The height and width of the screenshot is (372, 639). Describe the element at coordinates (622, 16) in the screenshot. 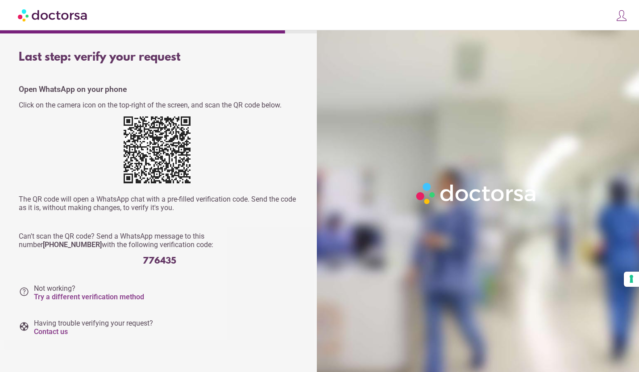

I see `img: icons8-customer-100.png` at that location.